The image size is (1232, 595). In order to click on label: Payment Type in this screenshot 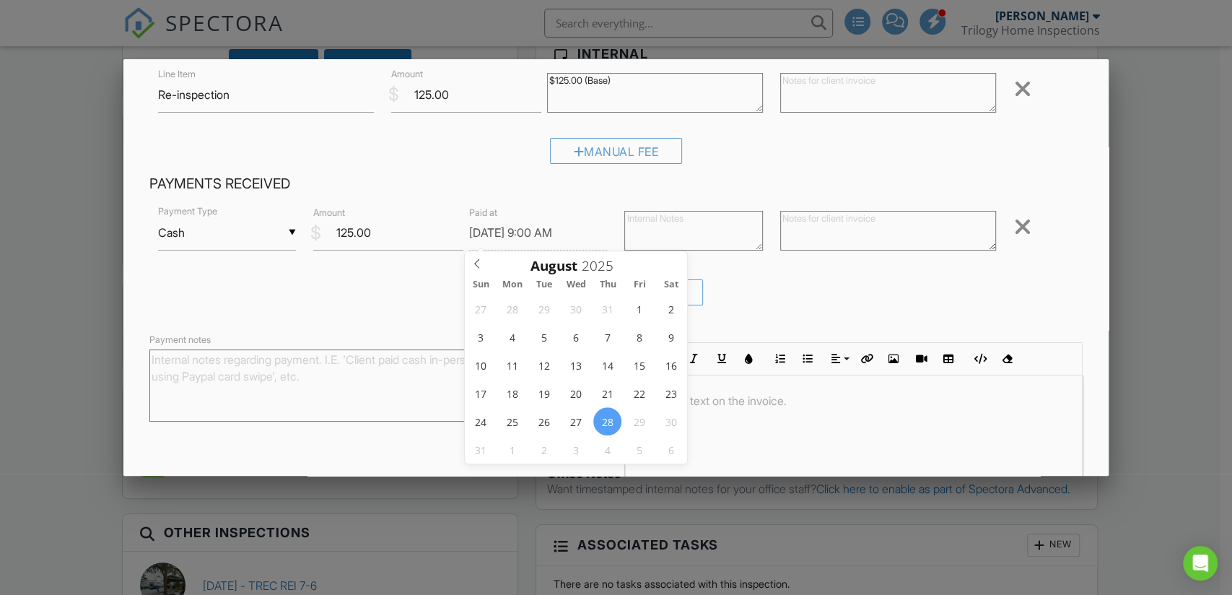, I will do `click(188, 211)`.